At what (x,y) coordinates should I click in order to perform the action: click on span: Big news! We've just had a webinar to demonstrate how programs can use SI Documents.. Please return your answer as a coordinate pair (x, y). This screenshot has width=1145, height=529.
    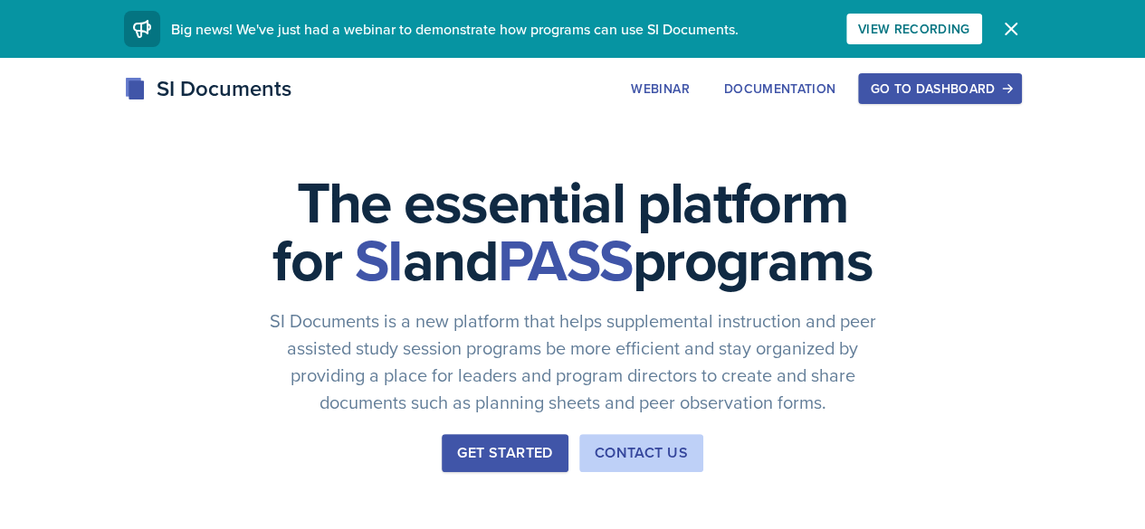
    Looking at the image, I should click on (454, 29).